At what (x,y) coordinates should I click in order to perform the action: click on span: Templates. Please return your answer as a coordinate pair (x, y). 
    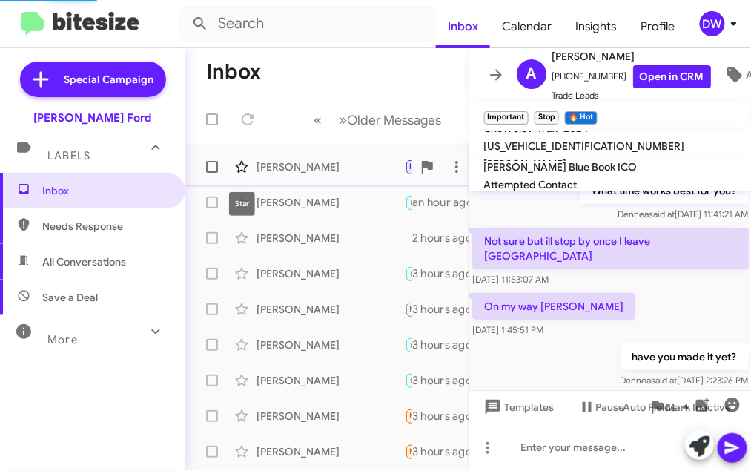
    Looking at the image, I should click on (517, 407).